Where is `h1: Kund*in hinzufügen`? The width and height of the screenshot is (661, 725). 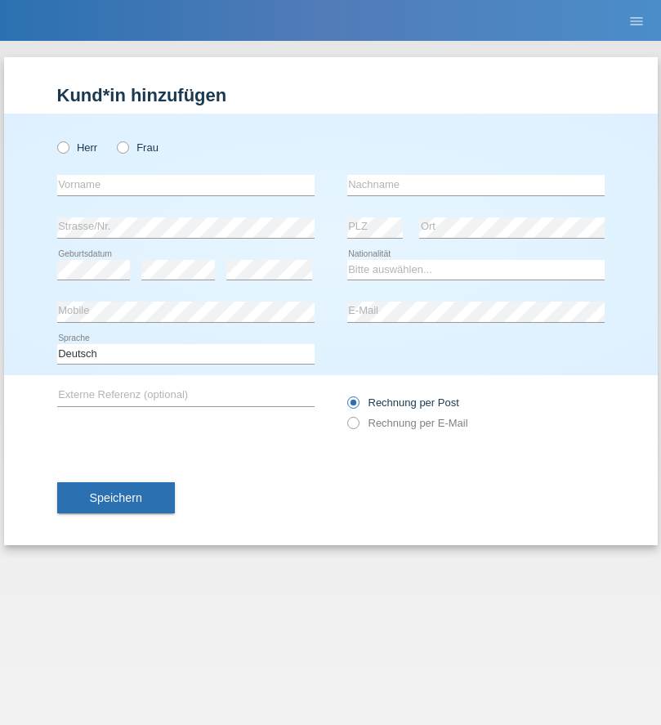 h1: Kund*in hinzufügen is located at coordinates (331, 95).